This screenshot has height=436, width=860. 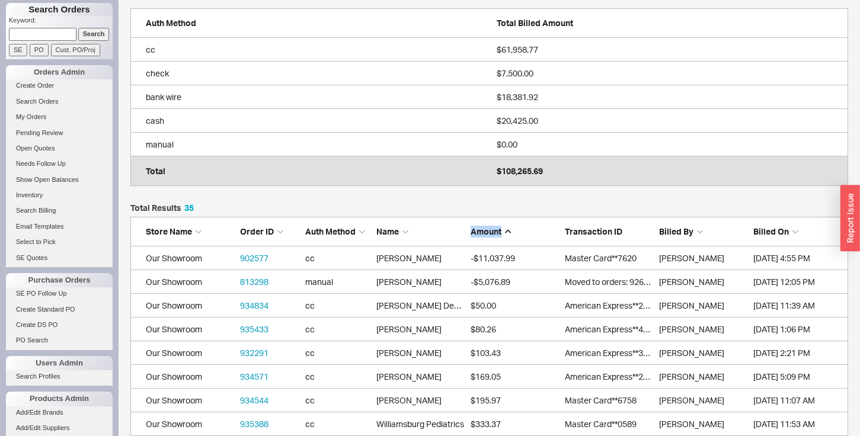 What do you see at coordinates (59, 180) in the screenshot?
I see `a: Show Open Balances` at bounding box center [59, 180].